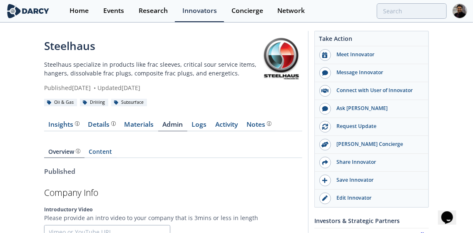 This screenshot has height=233, width=473. Describe the element at coordinates (173, 171) in the screenshot. I see `div: Published` at that location.